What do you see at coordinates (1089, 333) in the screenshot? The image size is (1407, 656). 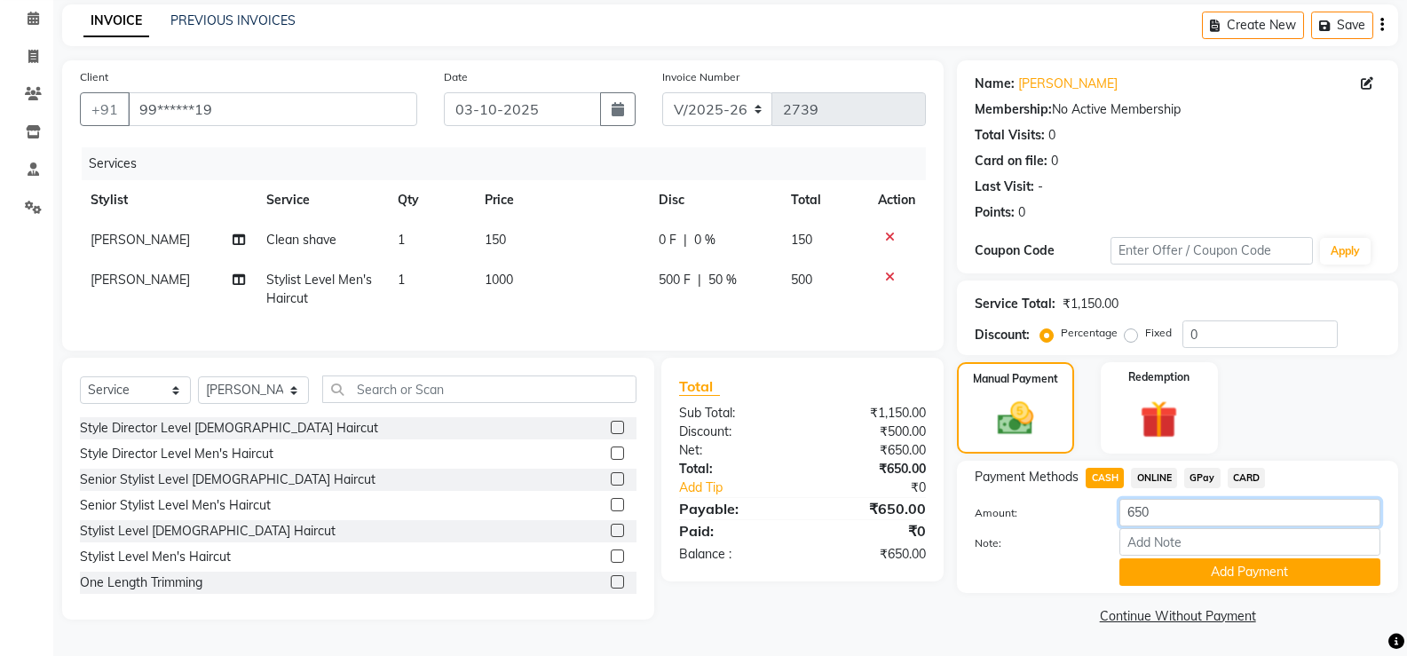 I see `label: Percentage` at bounding box center [1089, 333].